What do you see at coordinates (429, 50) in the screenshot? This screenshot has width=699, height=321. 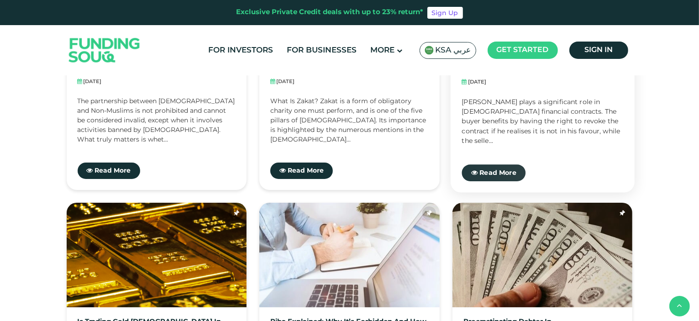 I see `img: SA Flag` at bounding box center [429, 50].